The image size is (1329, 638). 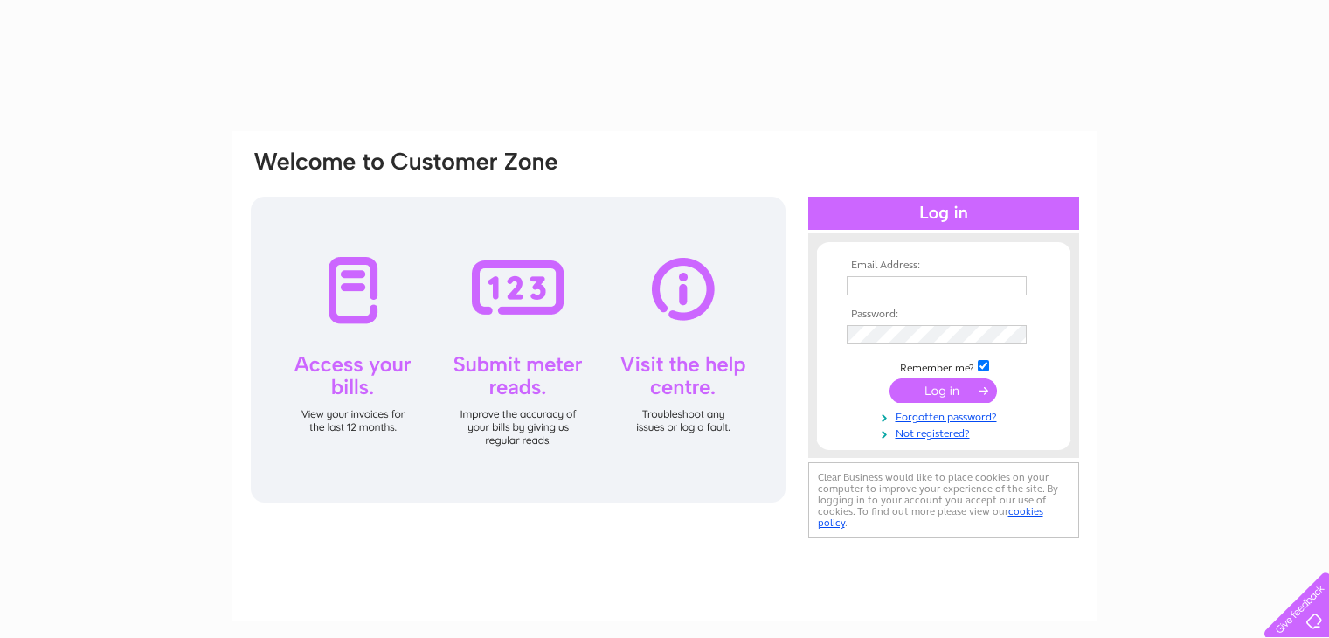 I want to click on a: Not registered?, so click(x=945, y=432).